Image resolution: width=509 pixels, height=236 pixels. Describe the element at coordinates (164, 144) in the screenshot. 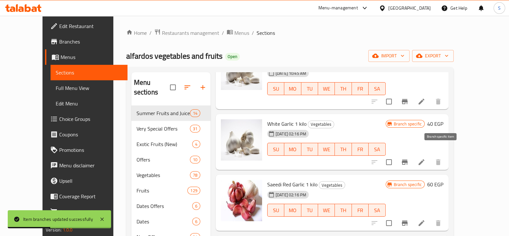

I see `span: Exotic Fruits (New)` at that location.